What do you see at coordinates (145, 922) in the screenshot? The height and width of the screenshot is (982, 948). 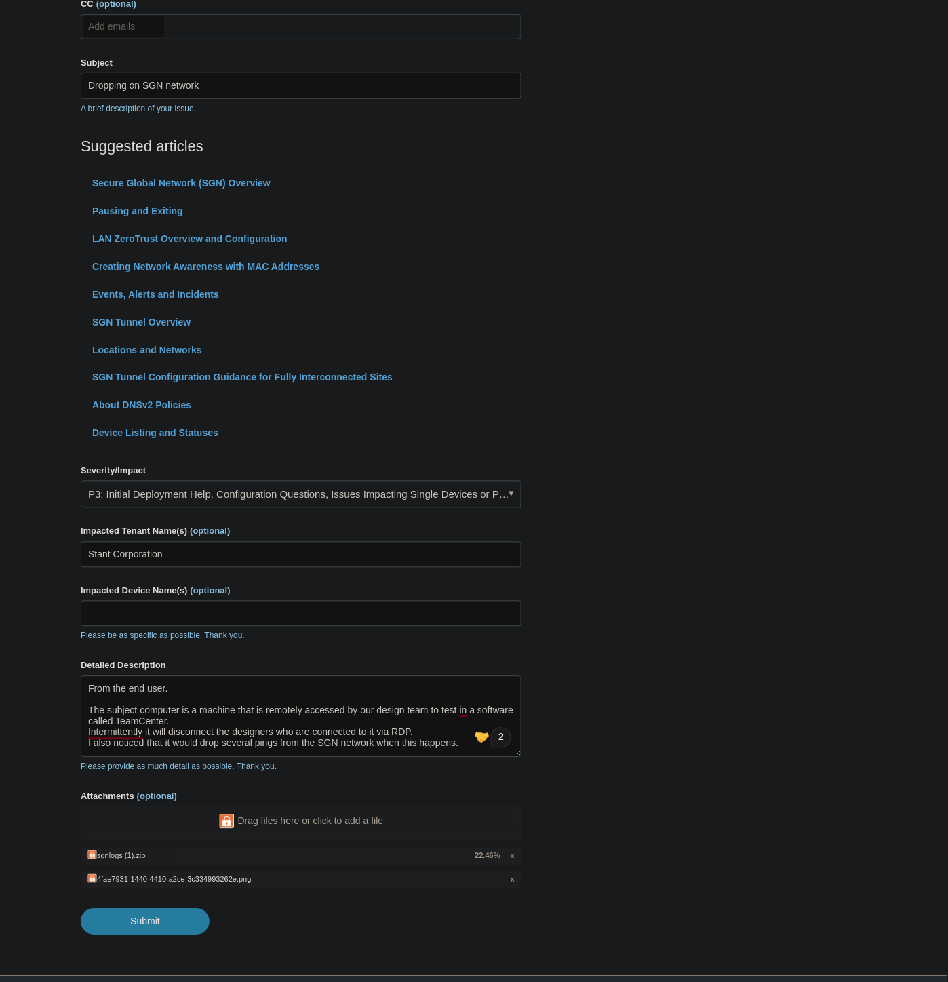 I see `input: Submit` at bounding box center [145, 922].